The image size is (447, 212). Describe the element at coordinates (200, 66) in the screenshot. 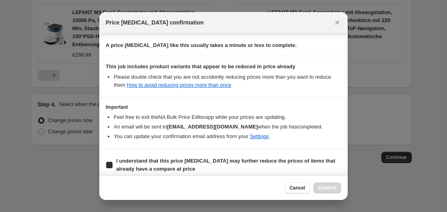

I see `b: This job includes product variants that appear to be reduced in price already` at that location.